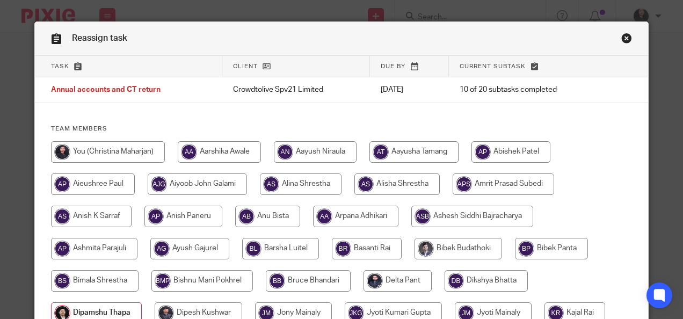 The image size is (683, 319). Describe the element at coordinates (492, 66) in the screenshot. I see `span: Current subtask` at that location.